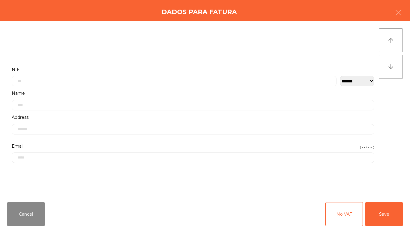 The width and height of the screenshot is (410, 231). Describe the element at coordinates (199, 12) in the screenshot. I see `h4: Dados para Fatura` at that location.